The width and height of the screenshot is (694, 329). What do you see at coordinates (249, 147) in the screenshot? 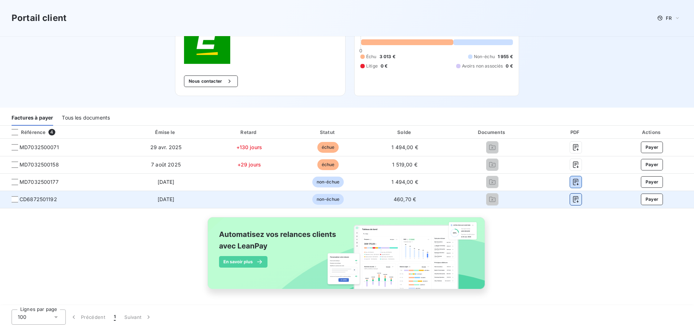
I see `span: +130 jours` at bounding box center [249, 147].